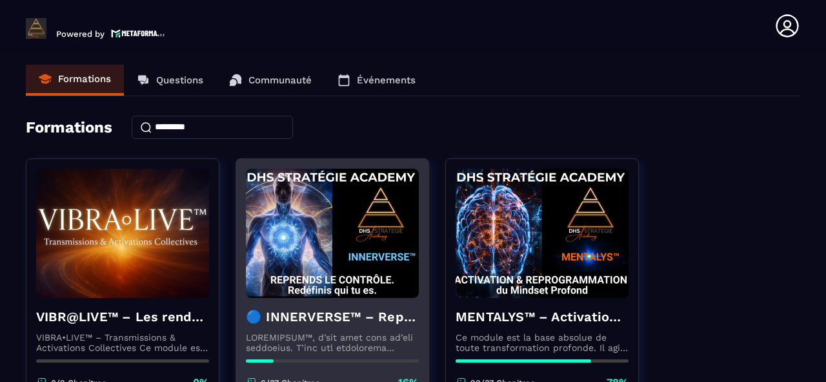  What do you see at coordinates (280, 80) in the screenshot?
I see `p: Communauté` at bounding box center [280, 80].